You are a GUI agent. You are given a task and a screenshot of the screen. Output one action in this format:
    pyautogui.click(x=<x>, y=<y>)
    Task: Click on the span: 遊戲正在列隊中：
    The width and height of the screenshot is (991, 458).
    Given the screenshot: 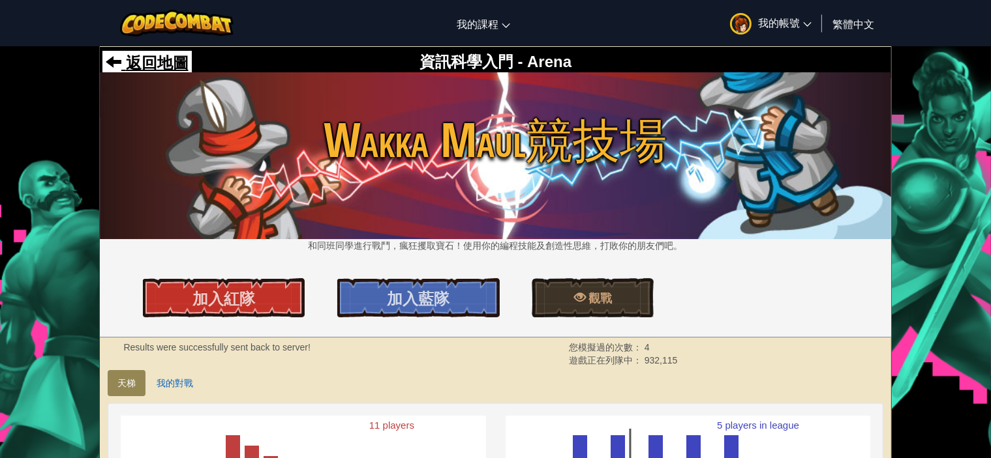 What is the action you would take?
    pyautogui.click(x=606, y=361)
    